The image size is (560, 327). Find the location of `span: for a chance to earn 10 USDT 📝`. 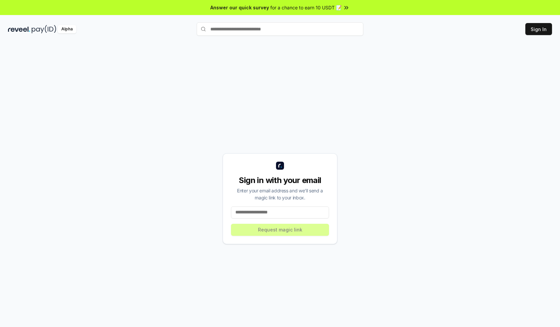

span: for a chance to earn 10 USDT 📝 is located at coordinates (306, 7).